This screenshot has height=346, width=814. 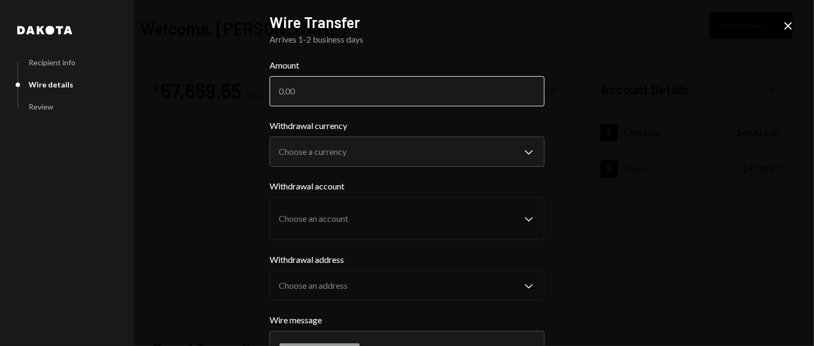 What do you see at coordinates (51, 84) in the screenshot?
I see `div: Wire details` at bounding box center [51, 84].